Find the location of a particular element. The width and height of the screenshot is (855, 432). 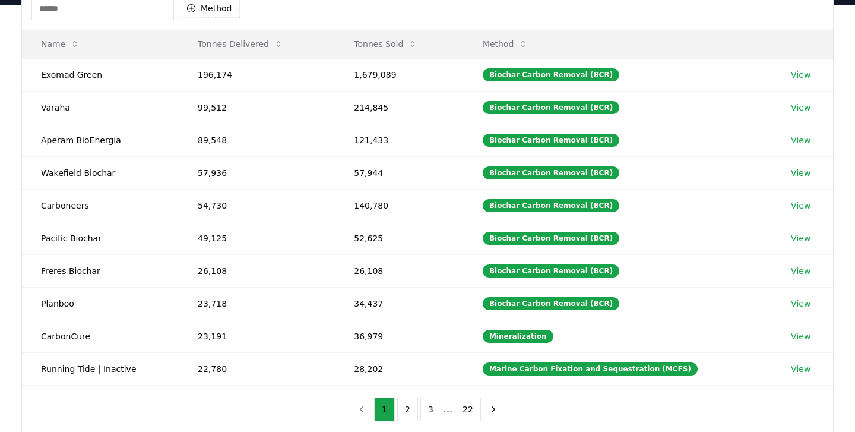

td: 196,174 is located at coordinates (256, 74).